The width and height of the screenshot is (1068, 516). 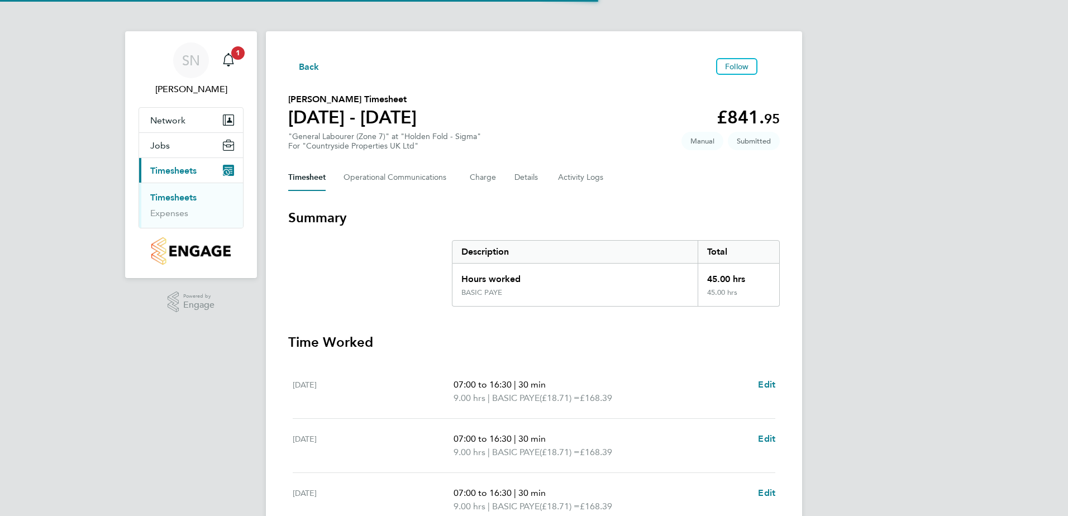 What do you see at coordinates (238, 53) in the screenshot?
I see `span: 1` at bounding box center [238, 53].